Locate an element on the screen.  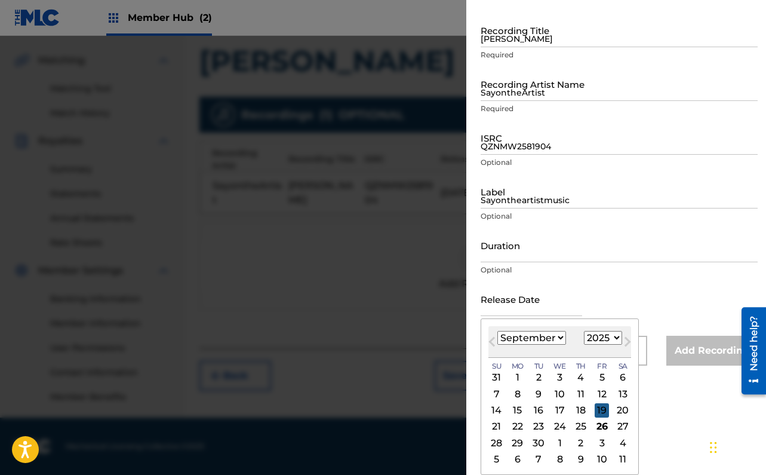
div: Choose Saturday, September 13th, 2025 is located at coordinates (623, 393).